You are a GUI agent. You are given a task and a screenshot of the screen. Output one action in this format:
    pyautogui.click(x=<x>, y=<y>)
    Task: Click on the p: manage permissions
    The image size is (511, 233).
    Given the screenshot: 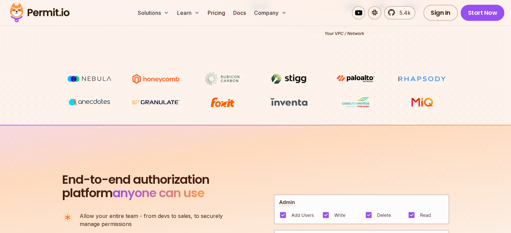 What is the action you would take?
    pyautogui.click(x=151, y=220)
    